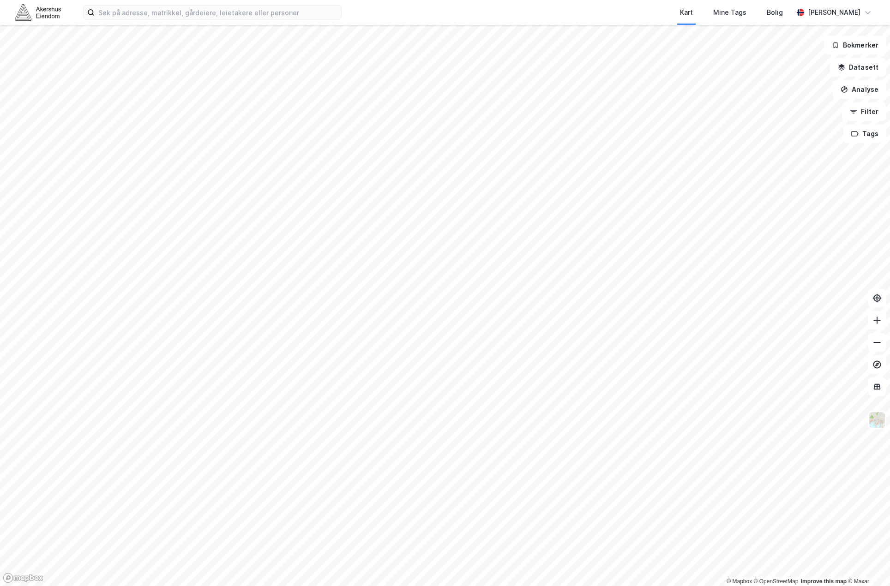  What do you see at coordinates (739, 581) in the screenshot?
I see `a: Mapbox` at bounding box center [739, 581].